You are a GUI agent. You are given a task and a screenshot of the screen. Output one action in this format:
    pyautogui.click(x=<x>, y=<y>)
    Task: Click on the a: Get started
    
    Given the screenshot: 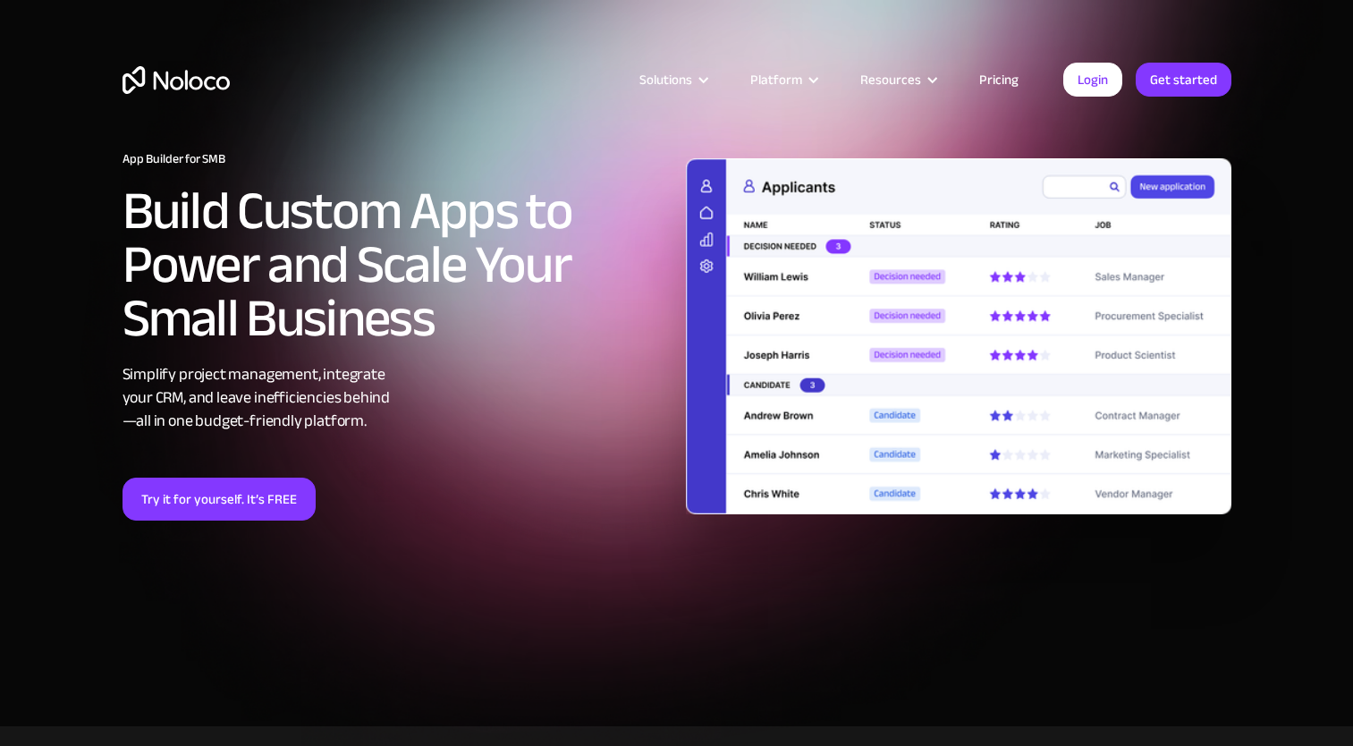 What is the action you would take?
    pyautogui.click(x=1183, y=80)
    